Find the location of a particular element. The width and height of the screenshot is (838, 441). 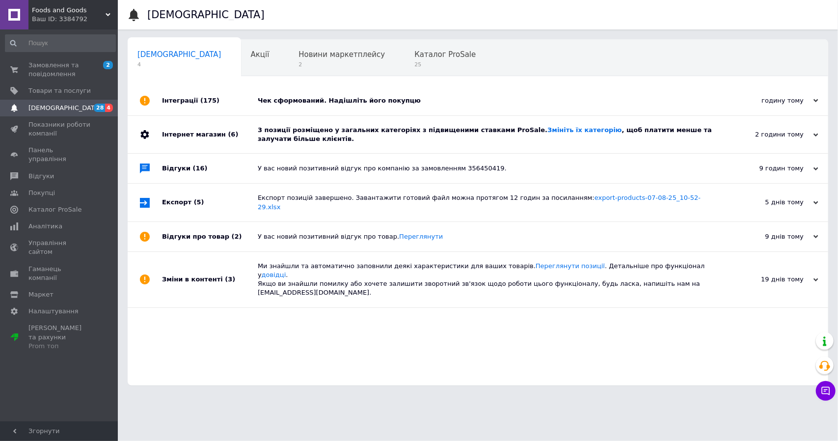

span: Акції is located at coordinates (260, 55).